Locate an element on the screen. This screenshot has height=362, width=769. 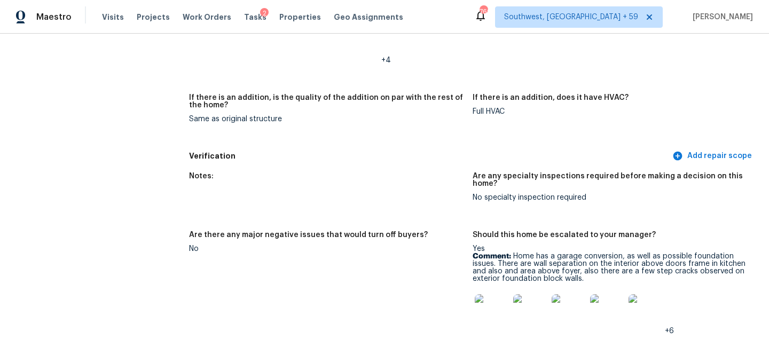
b: Comment: is located at coordinates (492, 256).